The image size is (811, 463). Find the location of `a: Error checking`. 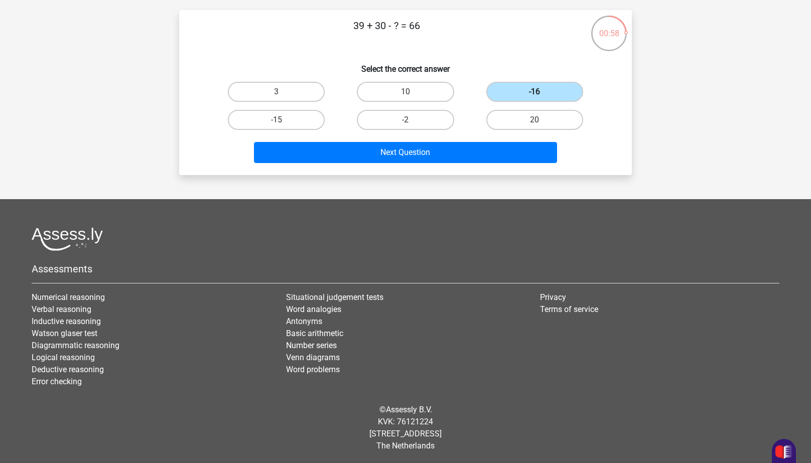

a: Error checking is located at coordinates (57, 382).